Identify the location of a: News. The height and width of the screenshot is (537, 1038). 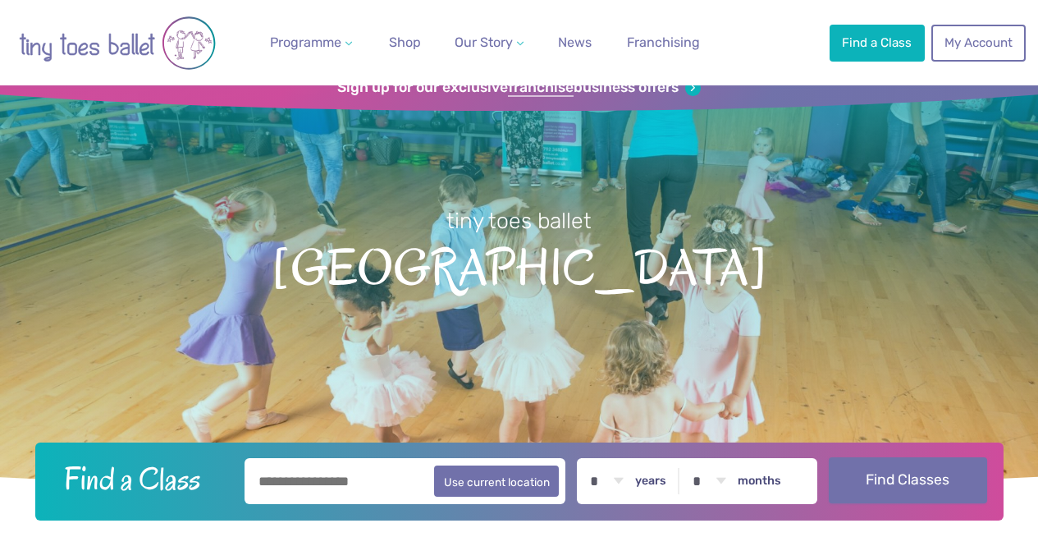
(574, 43).